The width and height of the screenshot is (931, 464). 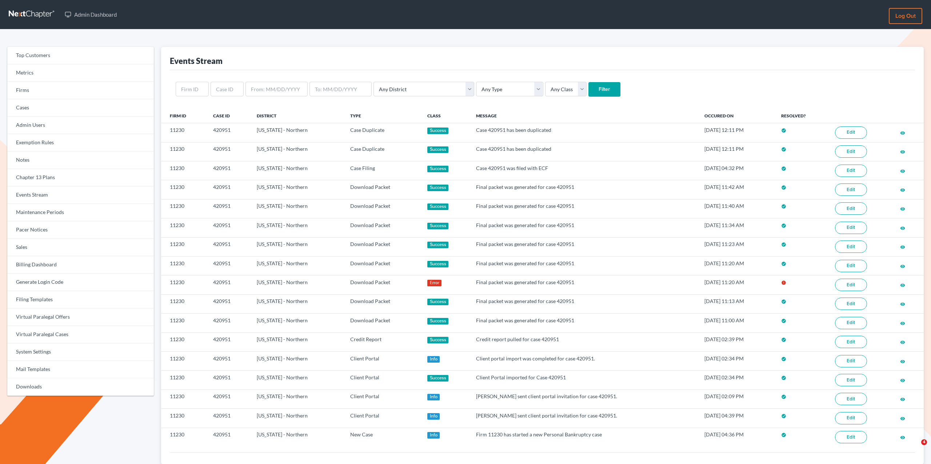 I want to click on i: error, so click(x=784, y=283).